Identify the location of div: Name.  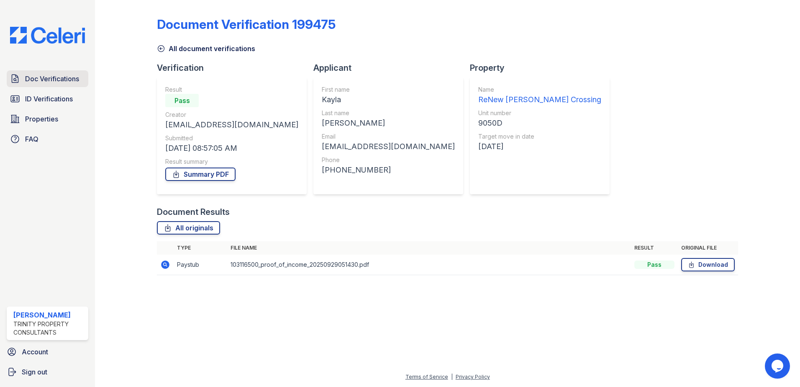
(540, 90).